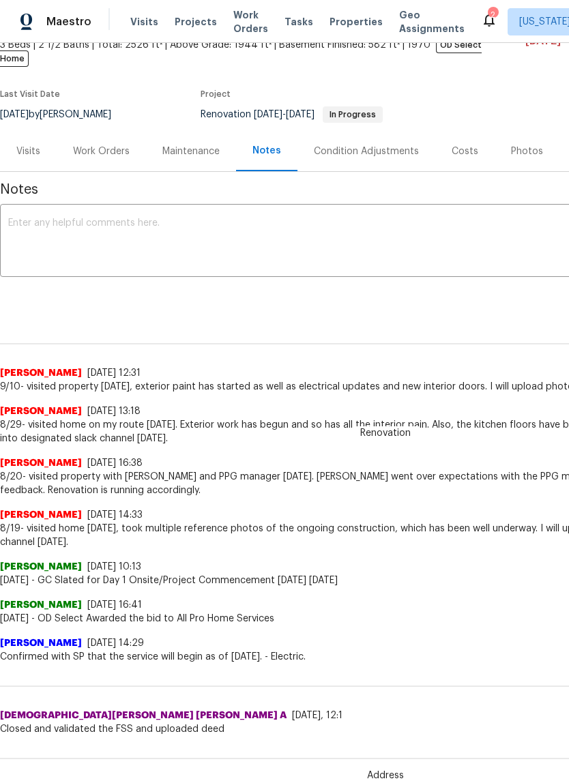 The image size is (569, 781). I want to click on span: Visits, so click(144, 22).